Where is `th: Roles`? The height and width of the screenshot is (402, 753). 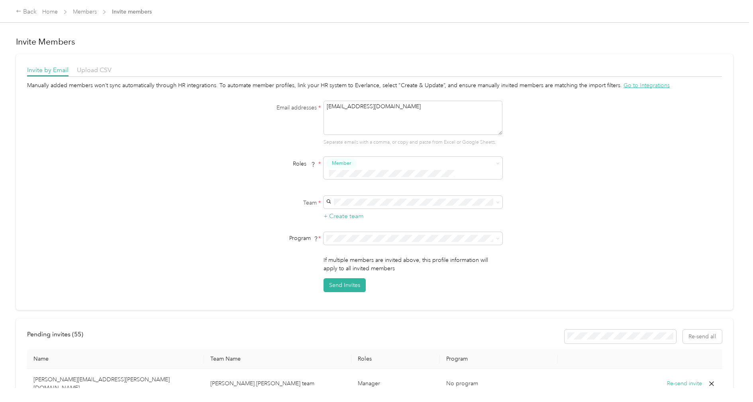
th: Roles is located at coordinates (396, 359).